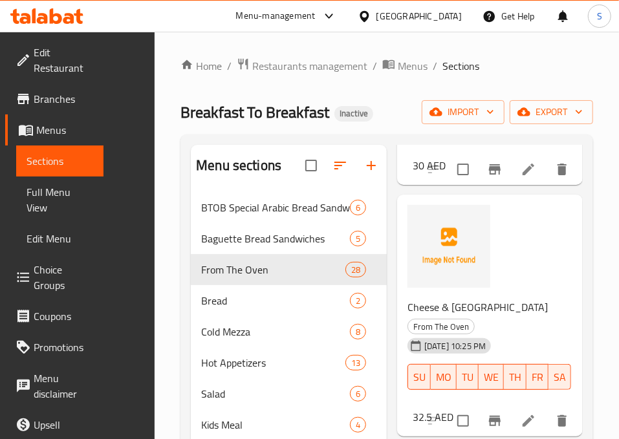  I want to click on span: Bread, so click(275, 301).